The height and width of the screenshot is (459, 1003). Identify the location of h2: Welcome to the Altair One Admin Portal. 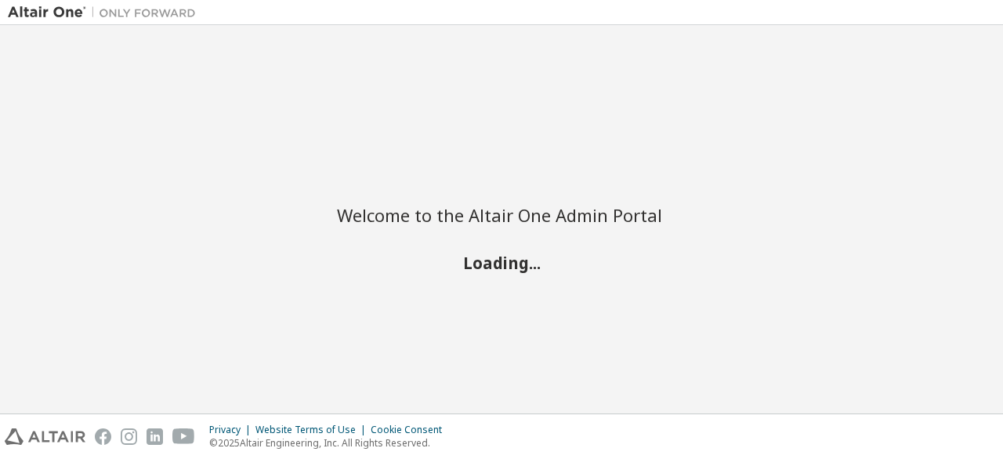
(502, 215).